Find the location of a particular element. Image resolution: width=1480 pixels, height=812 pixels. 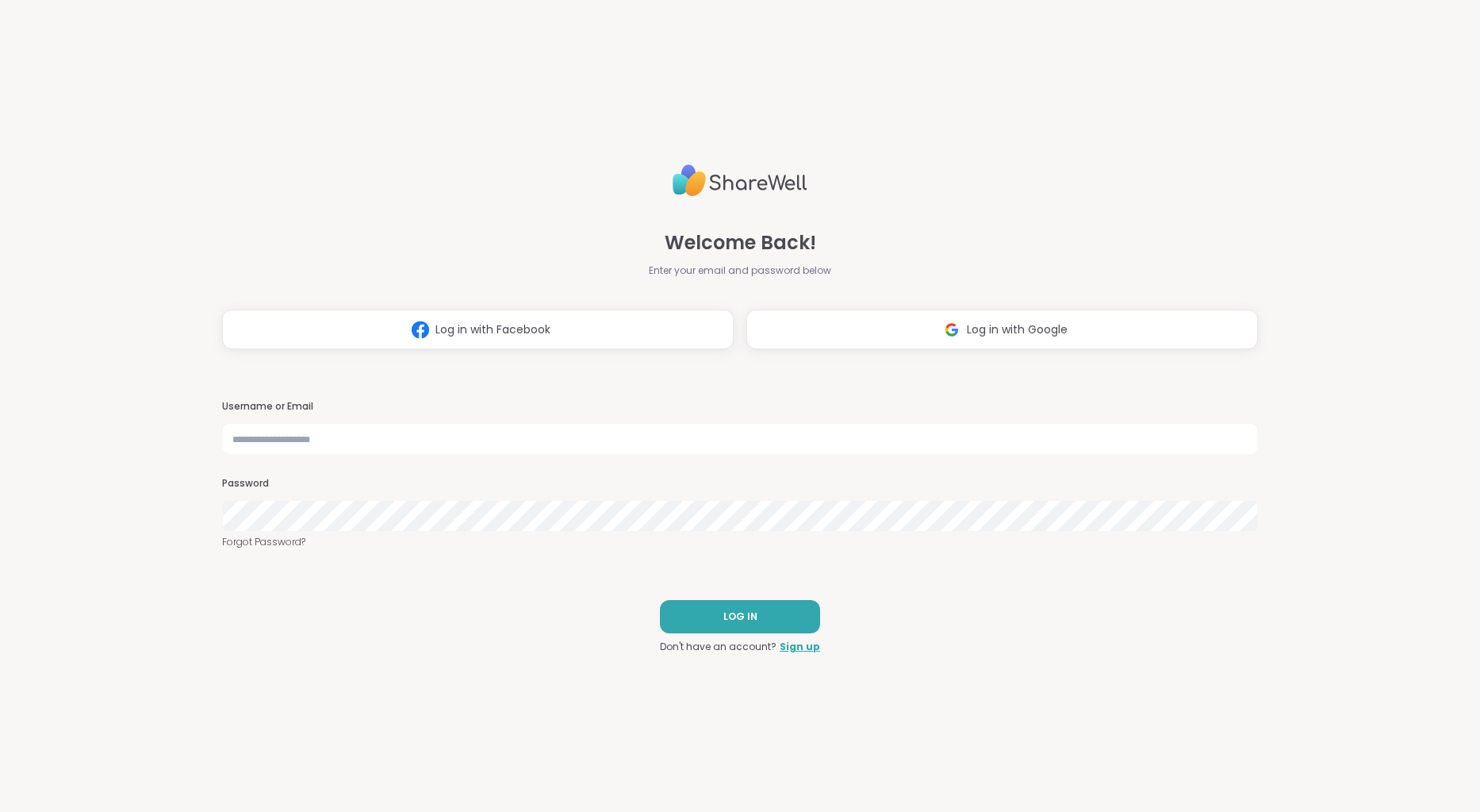

span: Log in with Google is located at coordinates (1017, 329).